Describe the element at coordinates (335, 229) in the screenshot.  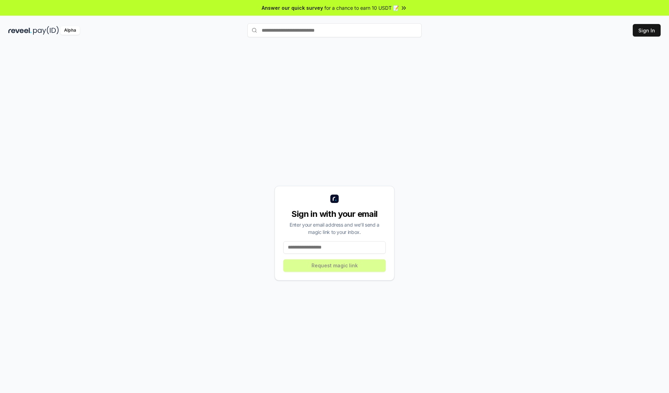
I see `div: Enter your email address and we’ll send a magic link to your inbox.` at that location.